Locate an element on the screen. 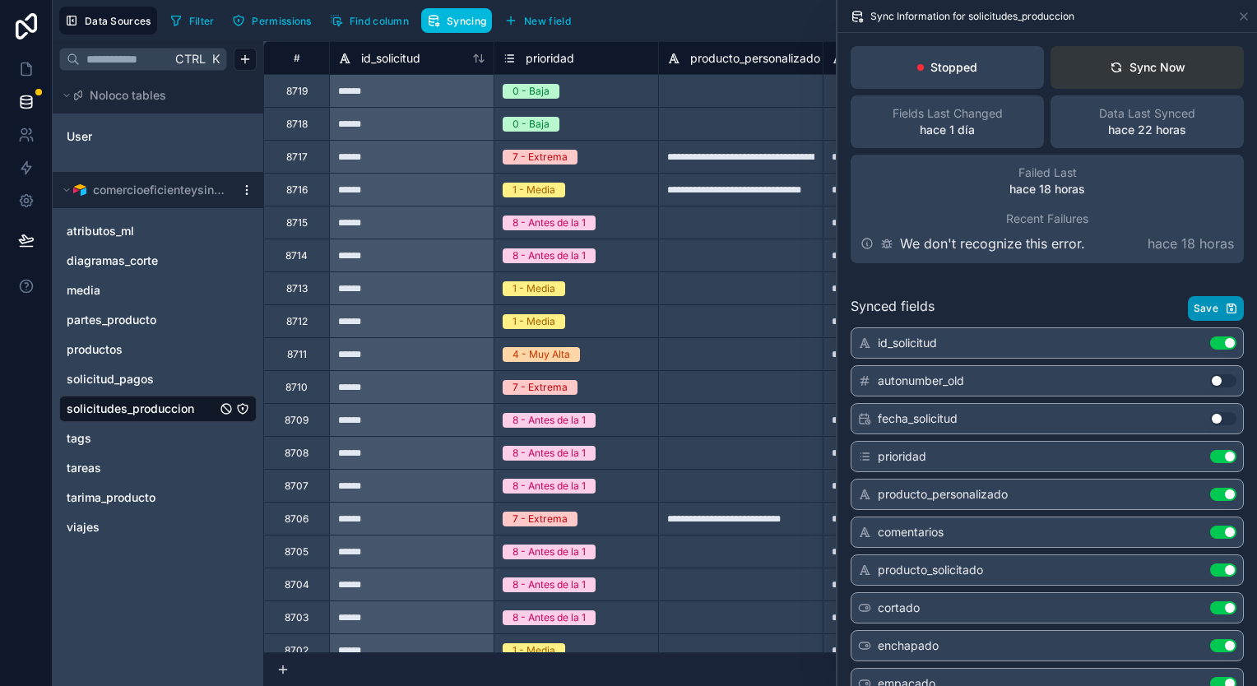 The image size is (1257, 686). span: Save is located at coordinates (1206, 308).